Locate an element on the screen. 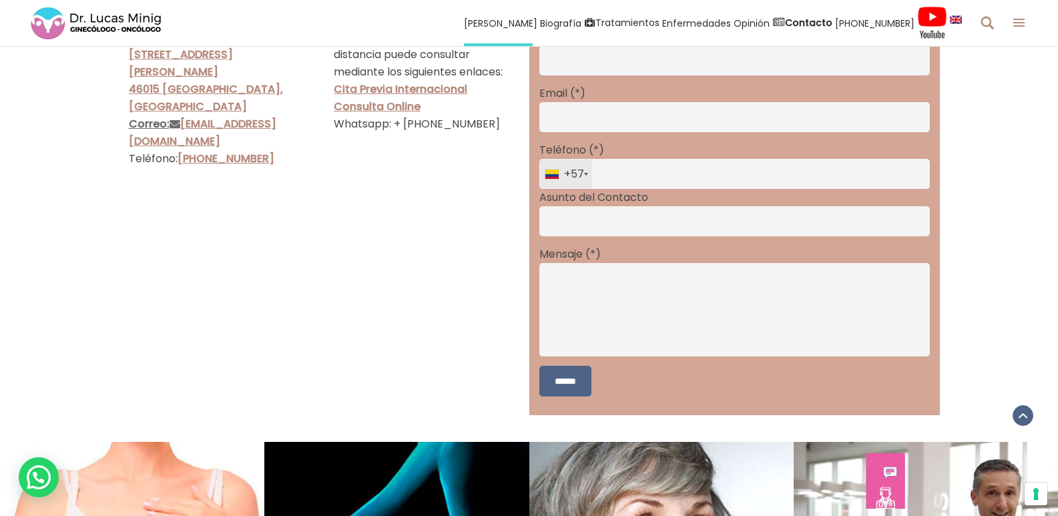 The height and width of the screenshot is (516, 1058). div: +57 is located at coordinates (568, 173).